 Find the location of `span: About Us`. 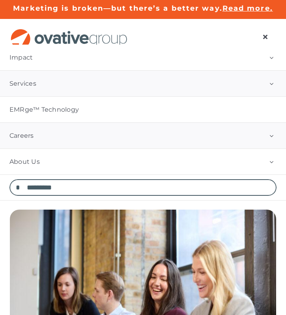

span: About Us is located at coordinates (24, 162).